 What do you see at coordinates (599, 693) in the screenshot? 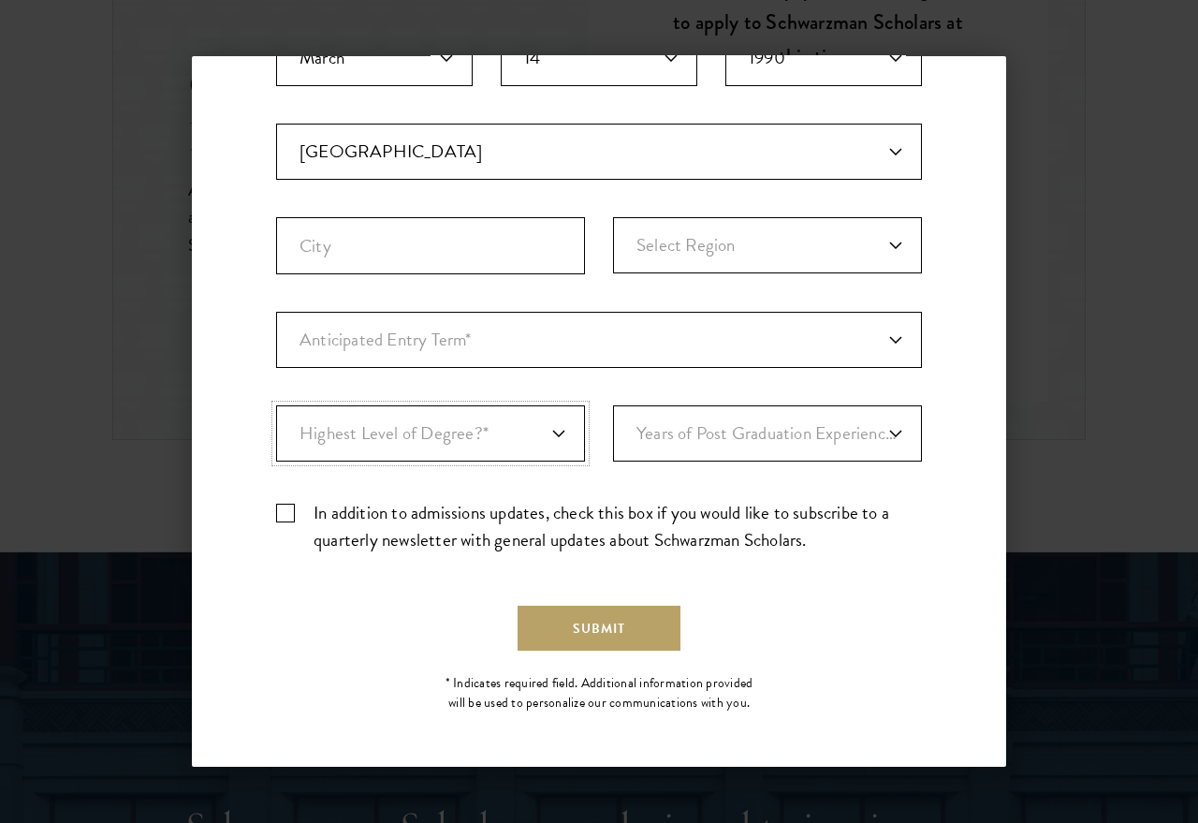
I see `div: * Indicates required field. Additional information provided will be used to personalize our commu...` at bounding box center [599, 693].